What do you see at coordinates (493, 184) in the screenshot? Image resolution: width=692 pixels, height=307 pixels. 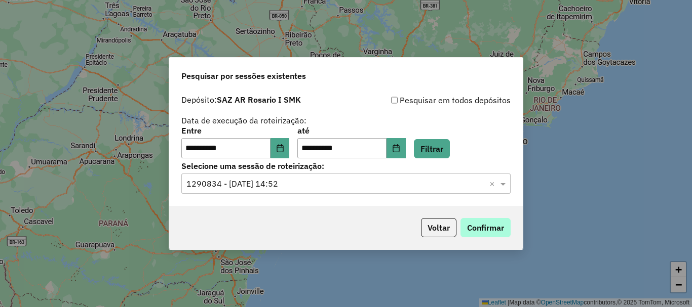 I see `span: Clear all` at bounding box center [493, 184].